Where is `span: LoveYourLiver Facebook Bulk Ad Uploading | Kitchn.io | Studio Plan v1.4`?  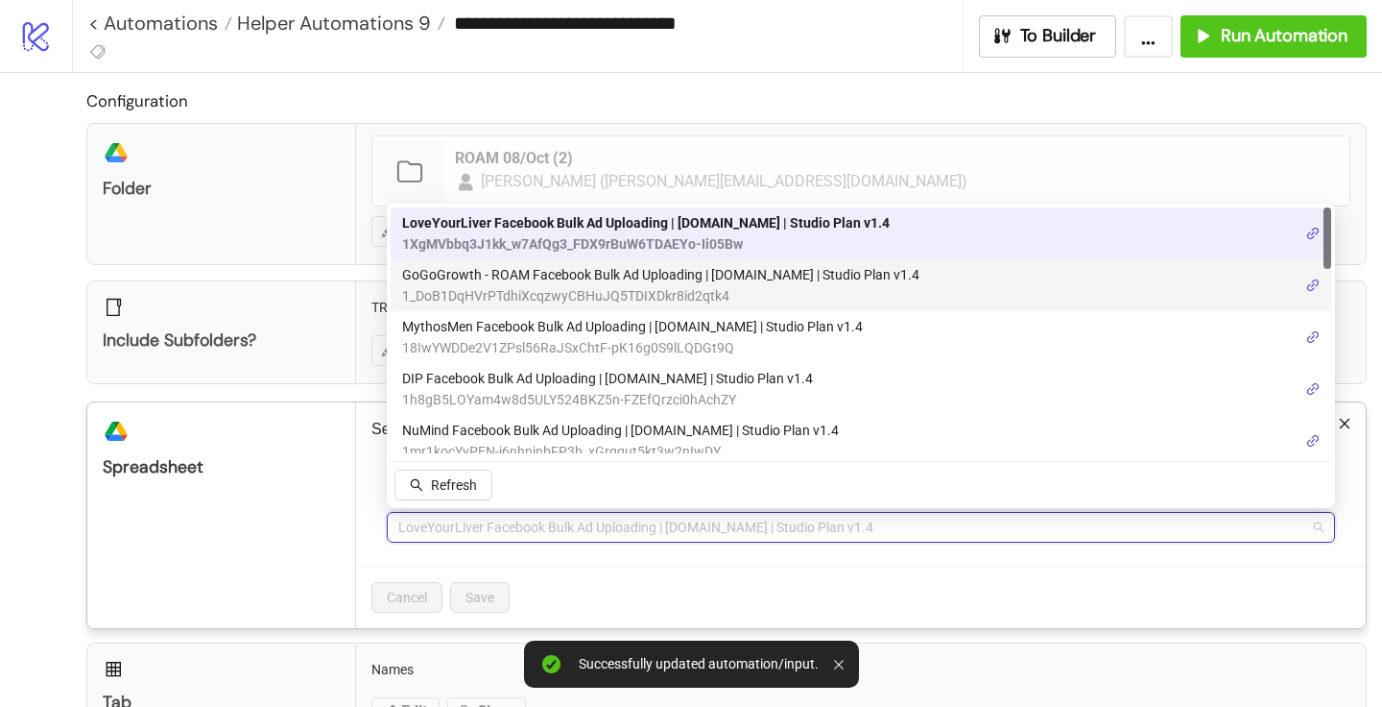
span: LoveYourLiver Facebook Bulk Ad Uploading | Kitchn.io | Studio Plan v1.4 is located at coordinates (861, 527).